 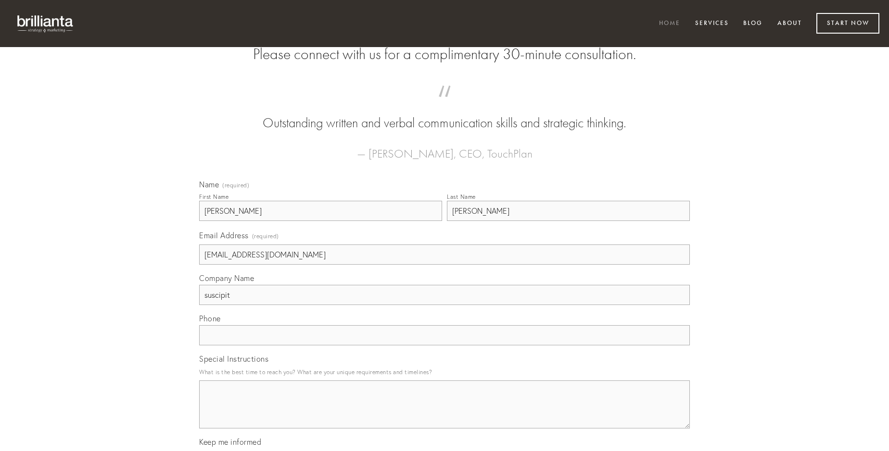 What do you see at coordinates (444, 54) in the screenshot?
I see `h2: Please connect with us for a complimentary 30-minute consultation.` at bounding box center [444, 54].